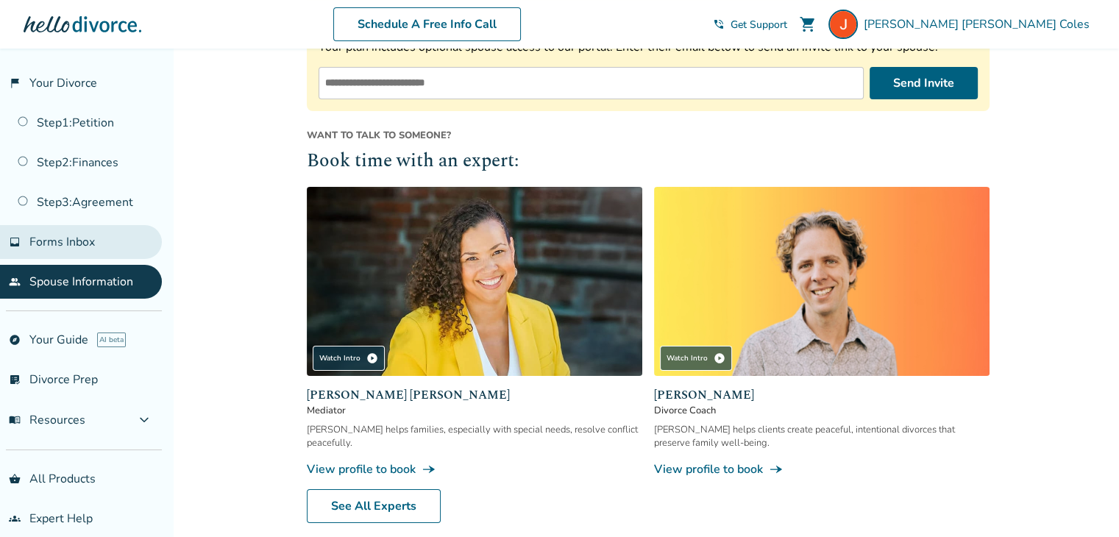  Describe the element at coordinates (374, 506) in the screenshot. I see `a: See All Experts` at that location.